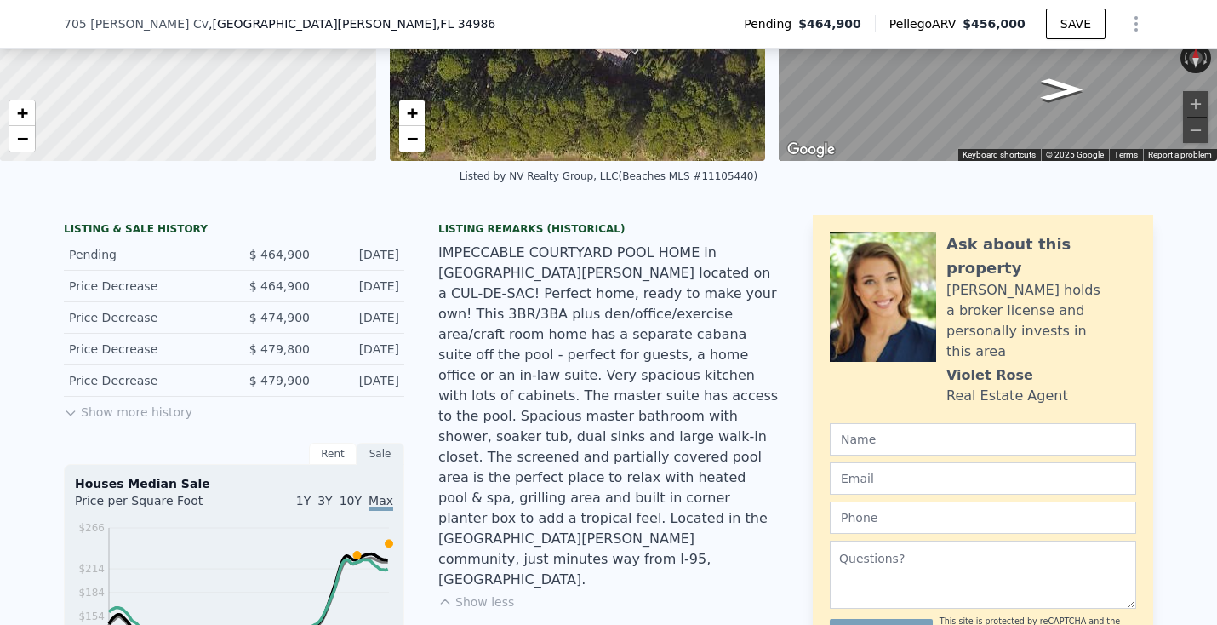 Image resolution: width=1217 pixels, height=625 pixels. I want to click on a: Open this area in Google Maps (opens a new window), so click(811, 150).